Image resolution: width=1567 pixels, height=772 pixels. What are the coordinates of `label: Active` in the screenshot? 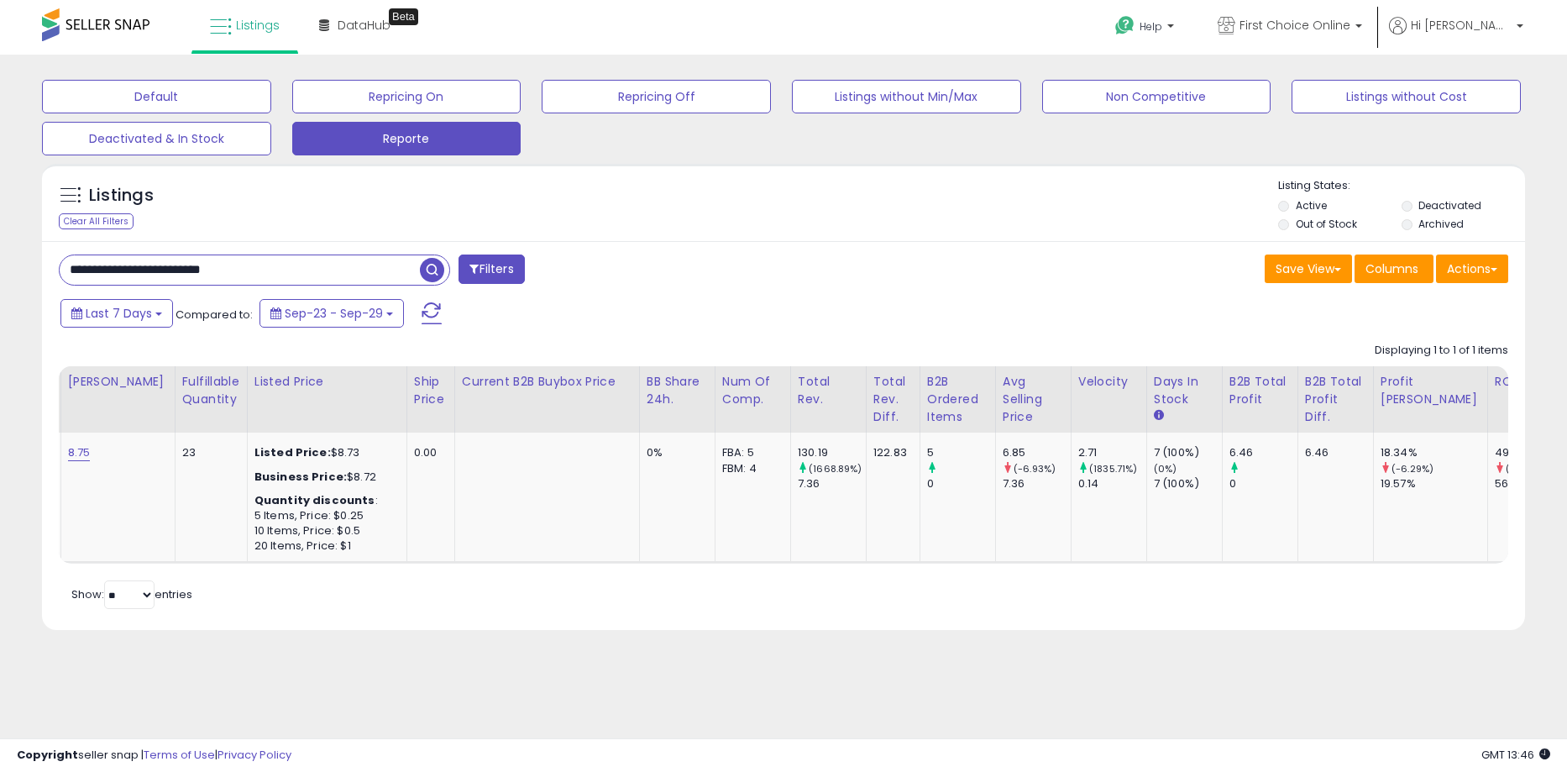 It's located at (1311, 205).